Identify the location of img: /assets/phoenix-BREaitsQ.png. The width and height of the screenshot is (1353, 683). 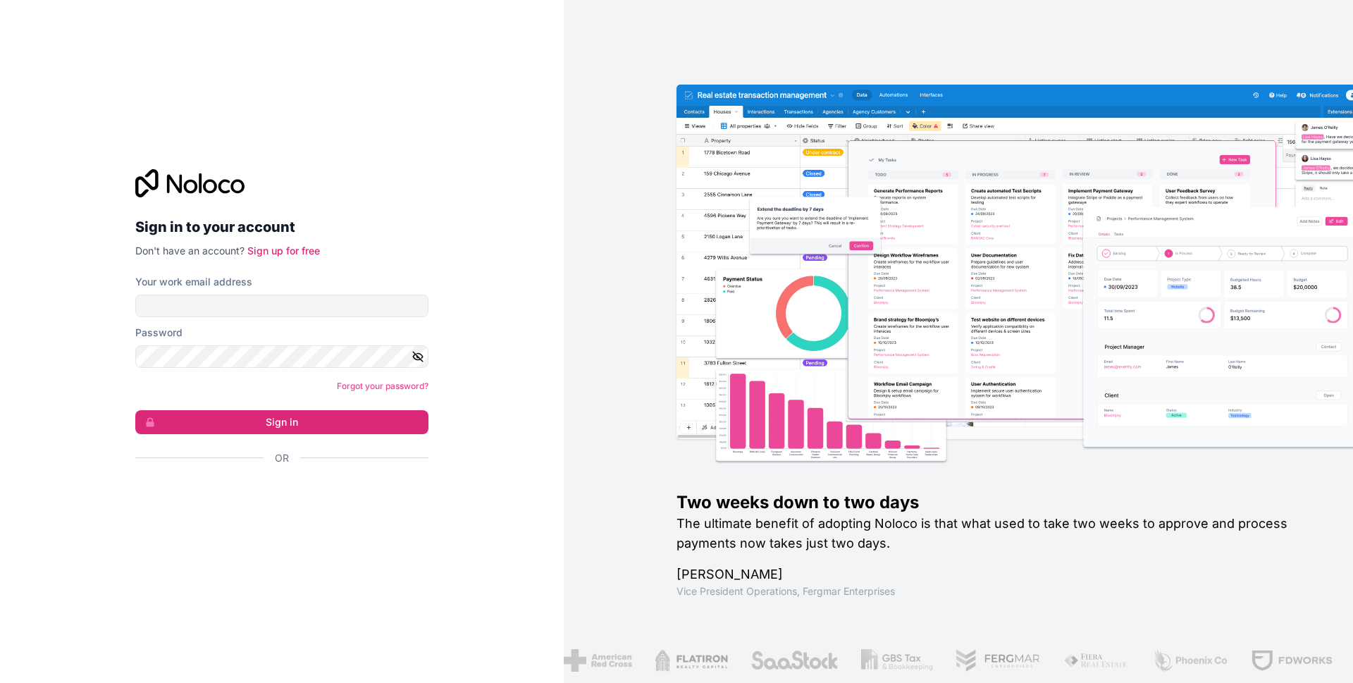
(1190, 660).